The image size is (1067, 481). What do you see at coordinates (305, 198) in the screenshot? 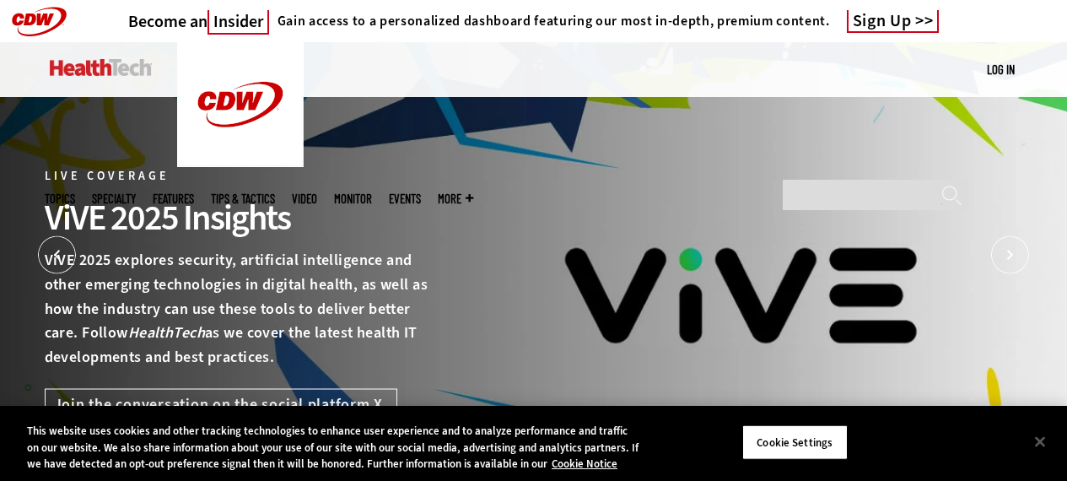
I see `a: Video` at bounding box center [305, 198].